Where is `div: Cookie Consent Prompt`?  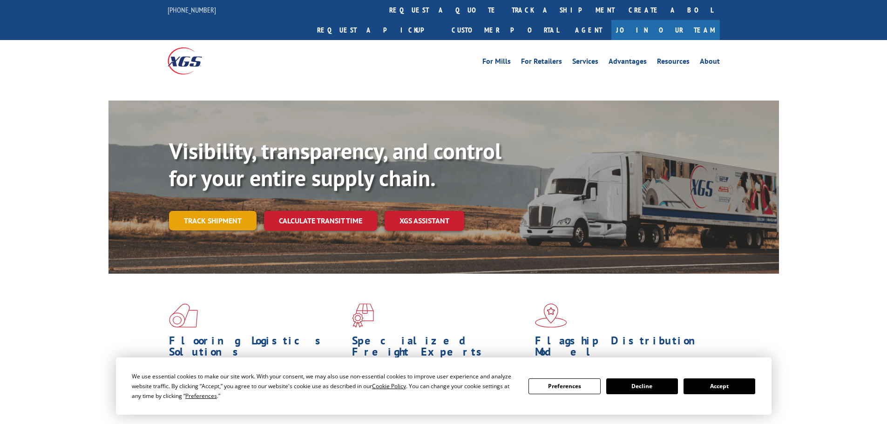 div: Cookie Consent Prompt is located at coordinates (444, 386).